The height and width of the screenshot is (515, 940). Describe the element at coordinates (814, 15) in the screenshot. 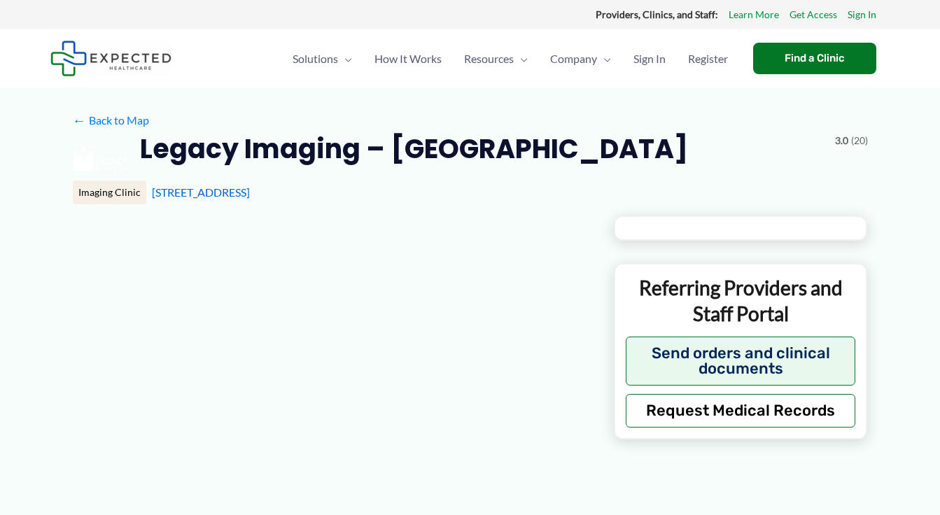

I see `a: Get Access` at that location.